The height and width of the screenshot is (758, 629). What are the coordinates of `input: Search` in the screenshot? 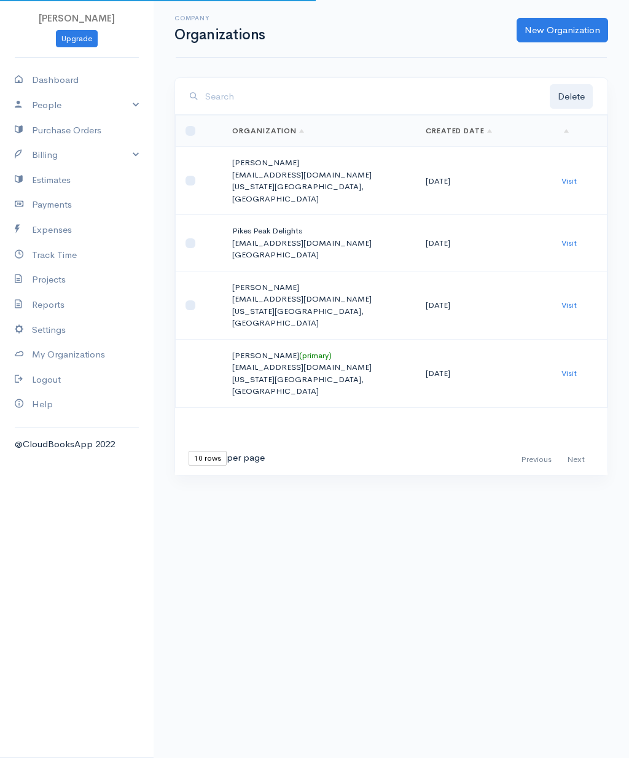 It's located at (377, 96).